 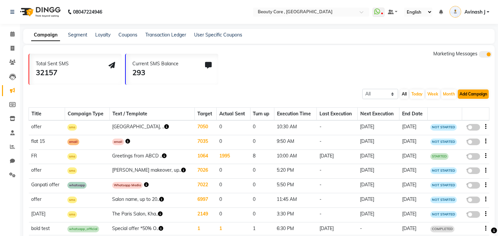 I want to click on th: Last Execution, so click(x=337, y=114).